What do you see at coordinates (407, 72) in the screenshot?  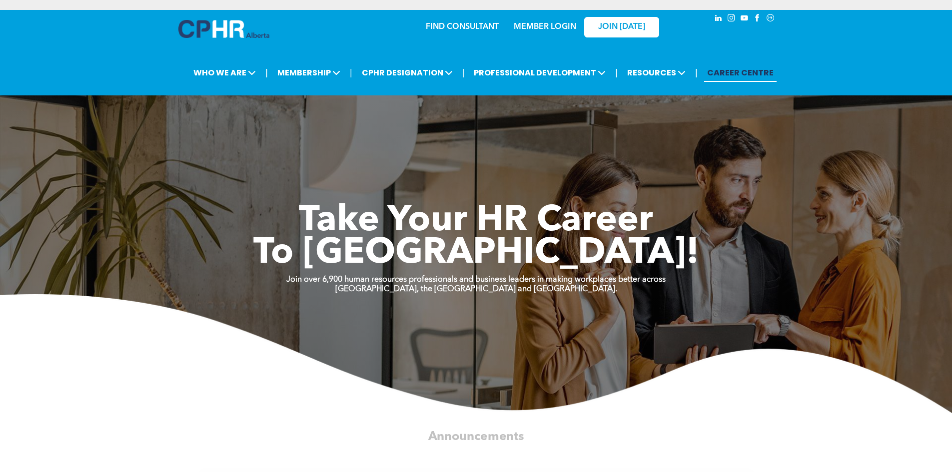 I see `span: CPHR DESIGNATION` at bounding box center [407, 72].